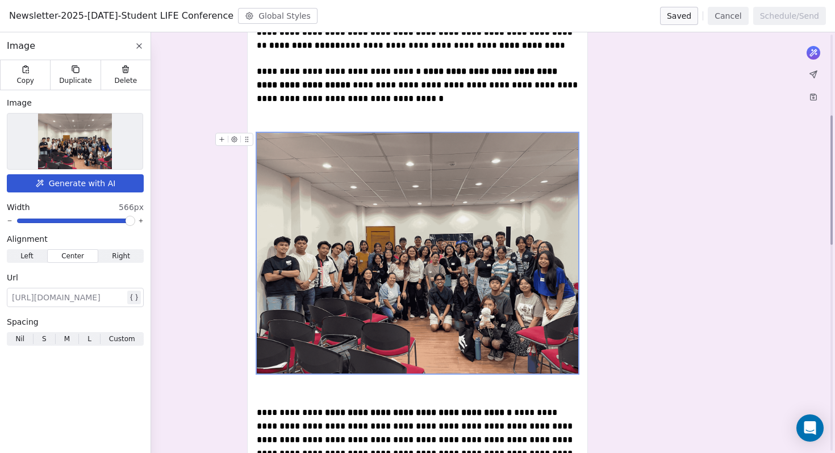  What do you see at coordinates (131, 207) in the screenshot?
I see `span: 566px` at bounding box center [131, 207].